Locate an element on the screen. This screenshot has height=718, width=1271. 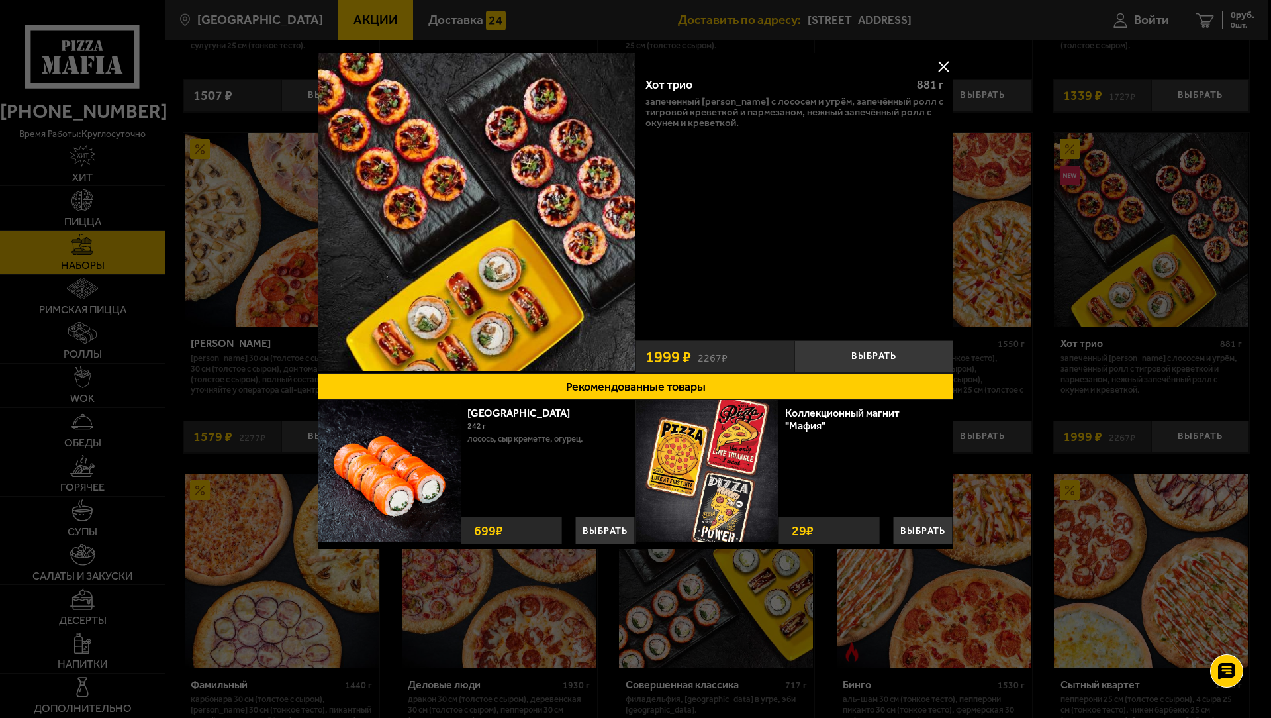
strong: 699 ₽ is located at coordinates (489, 530).